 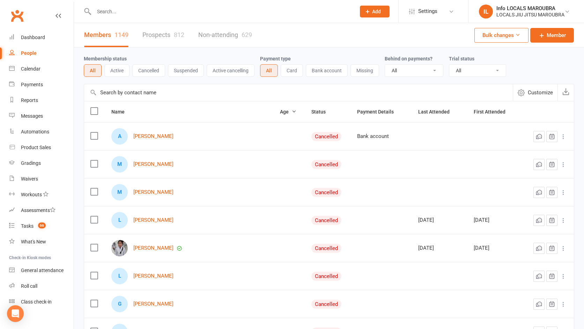 What do you see at coordinates (298, 92) in the screenshot?
I see `input: Search by contact name` at bounding box center [298, 92].